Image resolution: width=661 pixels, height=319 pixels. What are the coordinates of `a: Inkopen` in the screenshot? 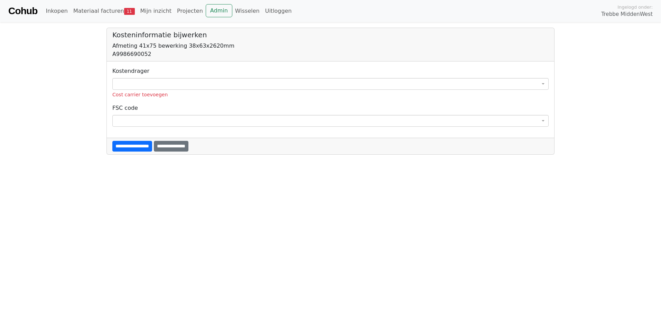 It's located at (56, 11).